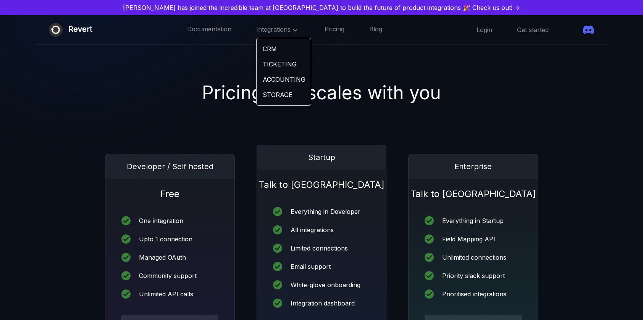 The width and height of the screenshot is (643, 320). I want to click on div: Prioritised integrations, so click(474, 294).